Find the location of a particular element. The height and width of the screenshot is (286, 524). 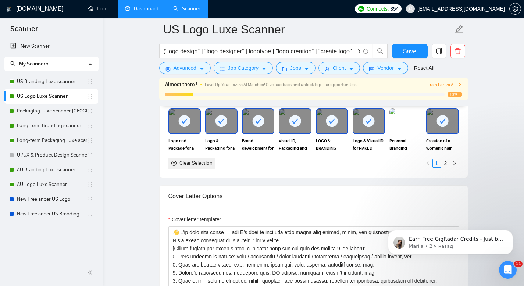

a: New Scanner is located at coordinates (51, 46).